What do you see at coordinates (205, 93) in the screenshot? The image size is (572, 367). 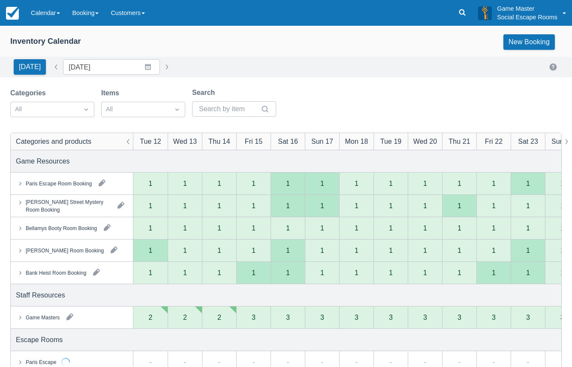 I see `label: Search` at bounding box center [205, 93].